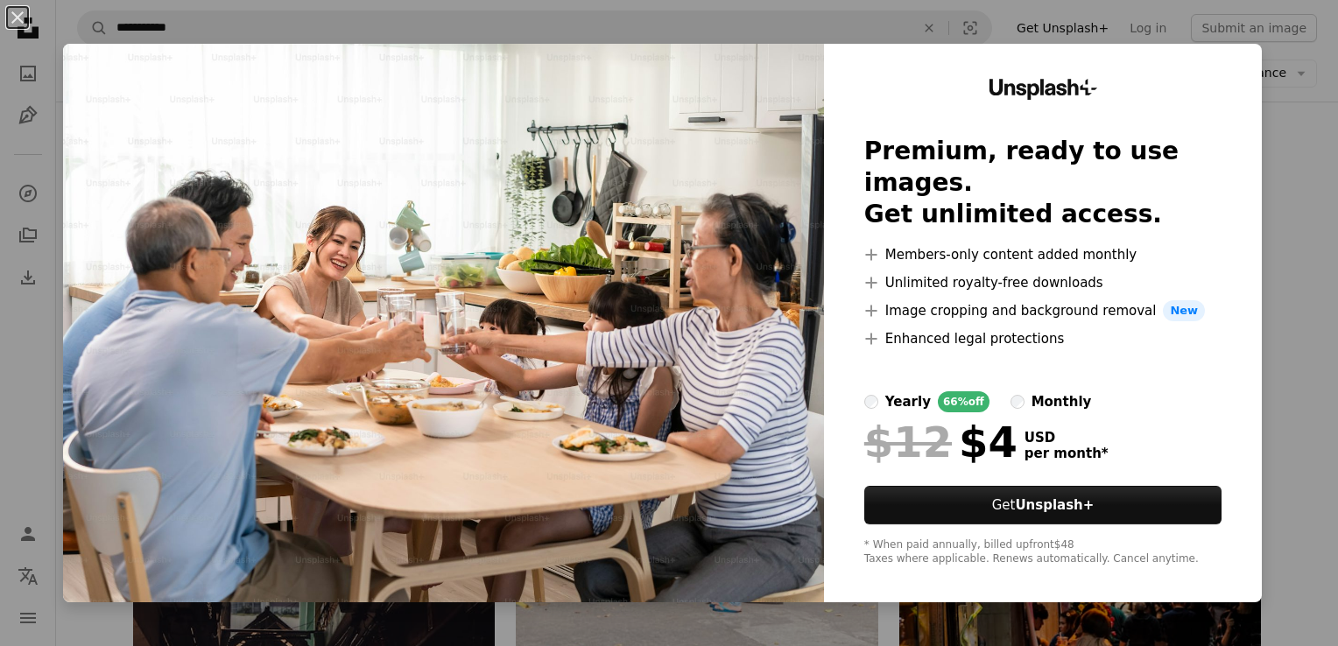 The width and height of the screenshot is (1338, 646). Describe the element at coordinates (1184, 311) in the screenshot. I see `span: New` at that location.